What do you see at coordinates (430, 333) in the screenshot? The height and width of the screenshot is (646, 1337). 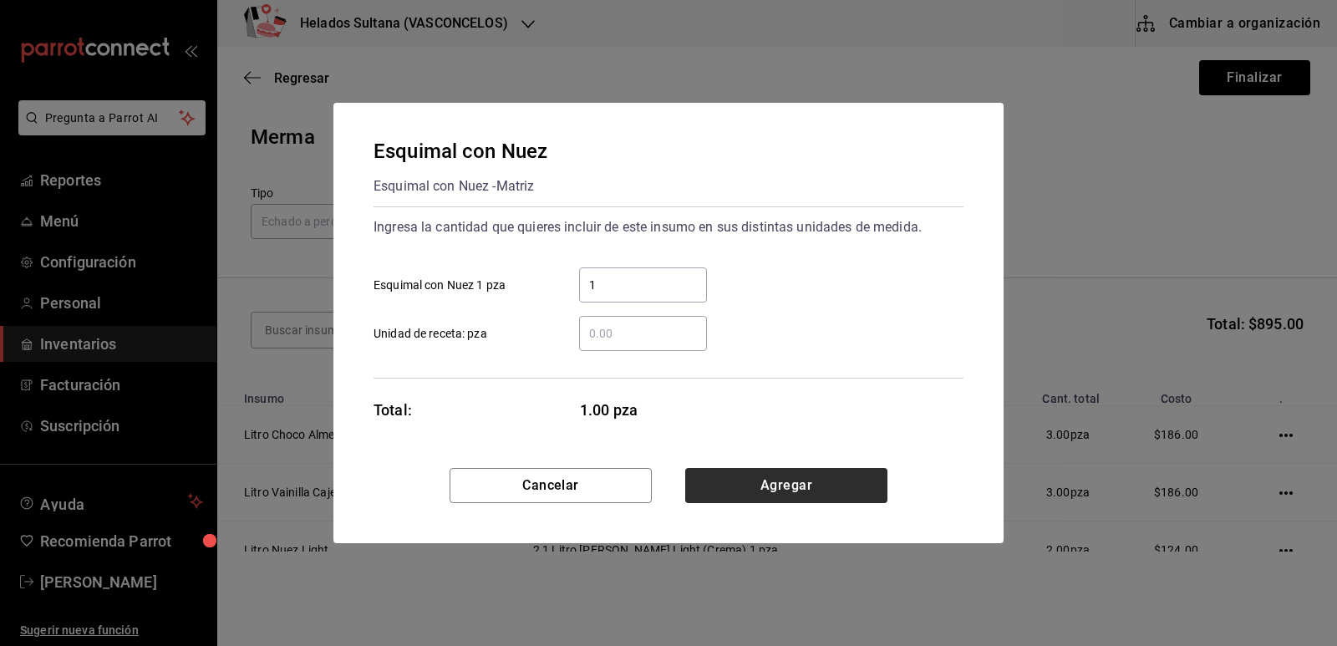 I see `span: Unidad de receta: pza` at bounding box center [430, 333].